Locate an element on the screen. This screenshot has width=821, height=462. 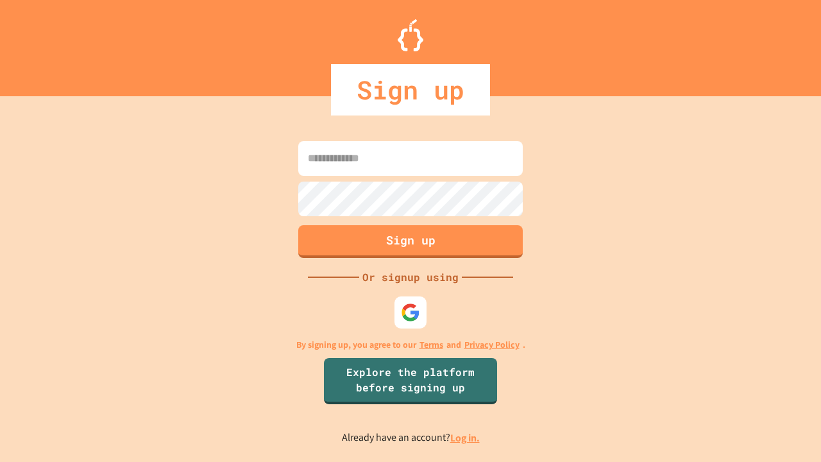
p: Already have an account? is located at coordinates (410, 437).